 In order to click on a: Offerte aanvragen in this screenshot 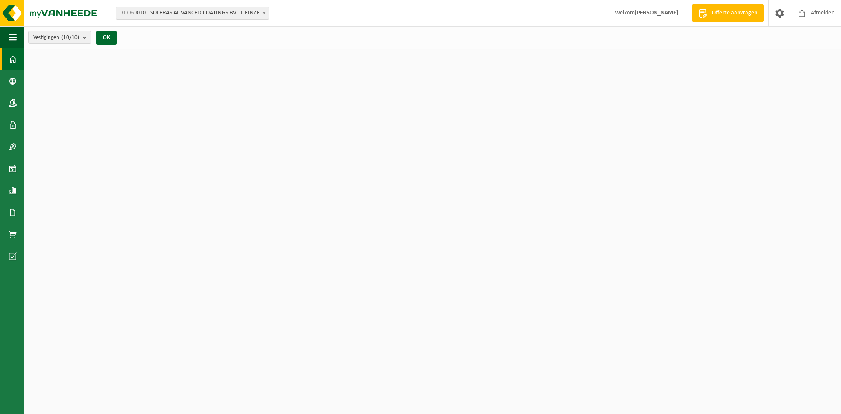, I will do `click(728, 13)`.